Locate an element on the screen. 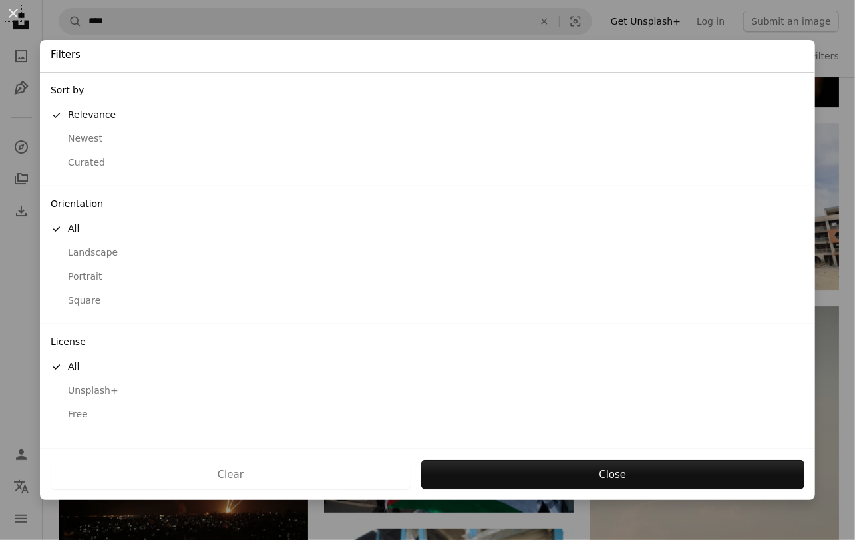  div: Portrait is located at coordinates (427, 277).